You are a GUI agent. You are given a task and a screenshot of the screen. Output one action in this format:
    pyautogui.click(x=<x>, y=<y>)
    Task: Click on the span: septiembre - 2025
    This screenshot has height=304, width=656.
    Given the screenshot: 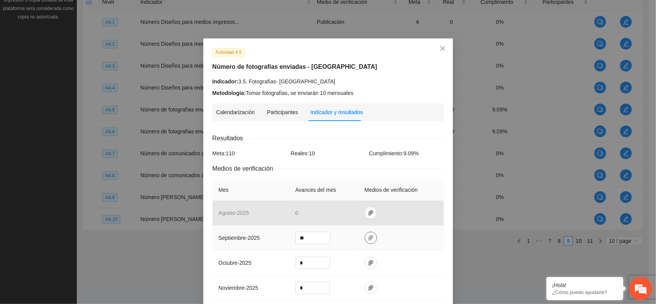 What is the action you would take?
    pyautogui.click(x=239, y=238)
    